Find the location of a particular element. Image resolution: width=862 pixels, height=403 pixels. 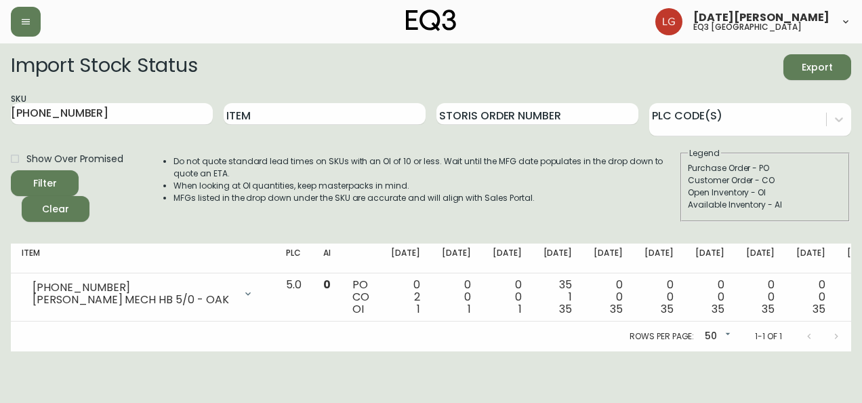

li: Do not quote standard lead times on SKUs with an OI of 10 or less. Wait until the MFG date popula... is located at coordinates (426, 167).